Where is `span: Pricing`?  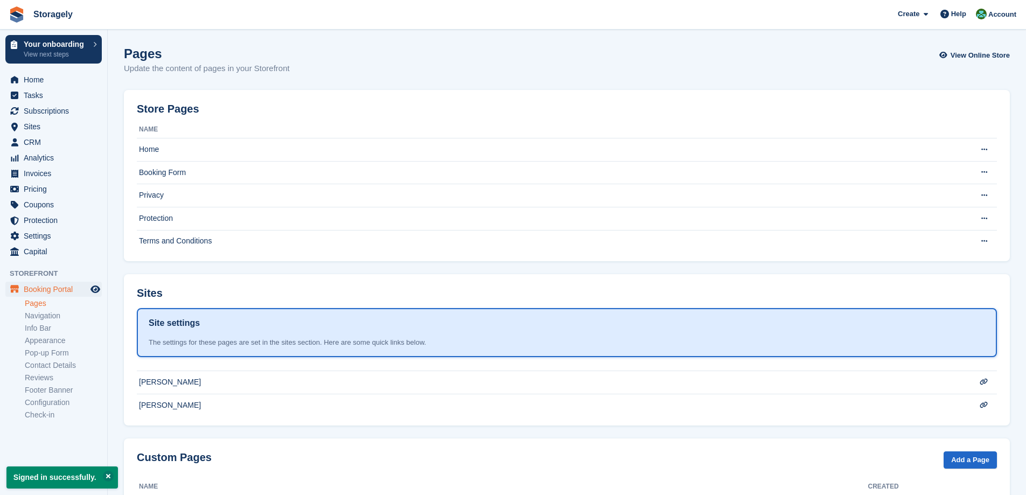 span: Pricing is located at coordinates (56, 189).